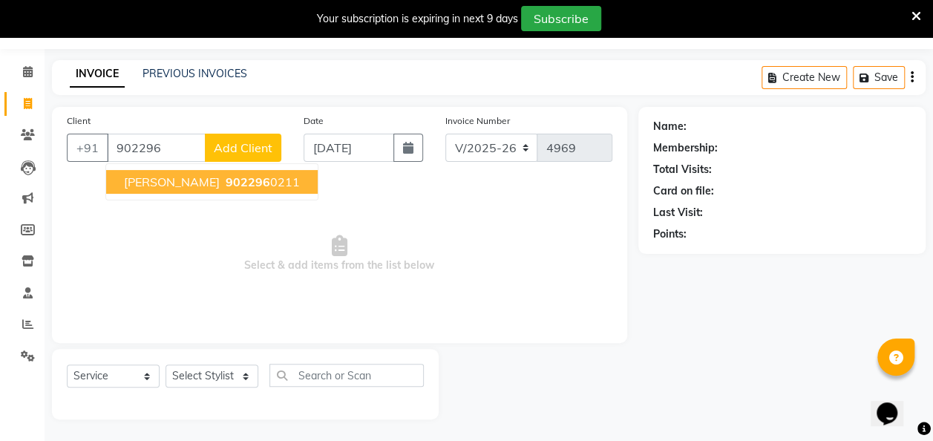  I want to click on div: Total Visits:, so click(682, 169).